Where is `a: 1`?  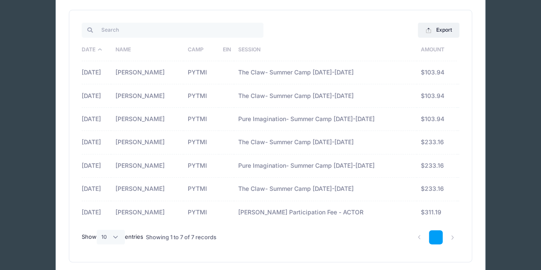
a: 1 is located at coordinates (436, 237).